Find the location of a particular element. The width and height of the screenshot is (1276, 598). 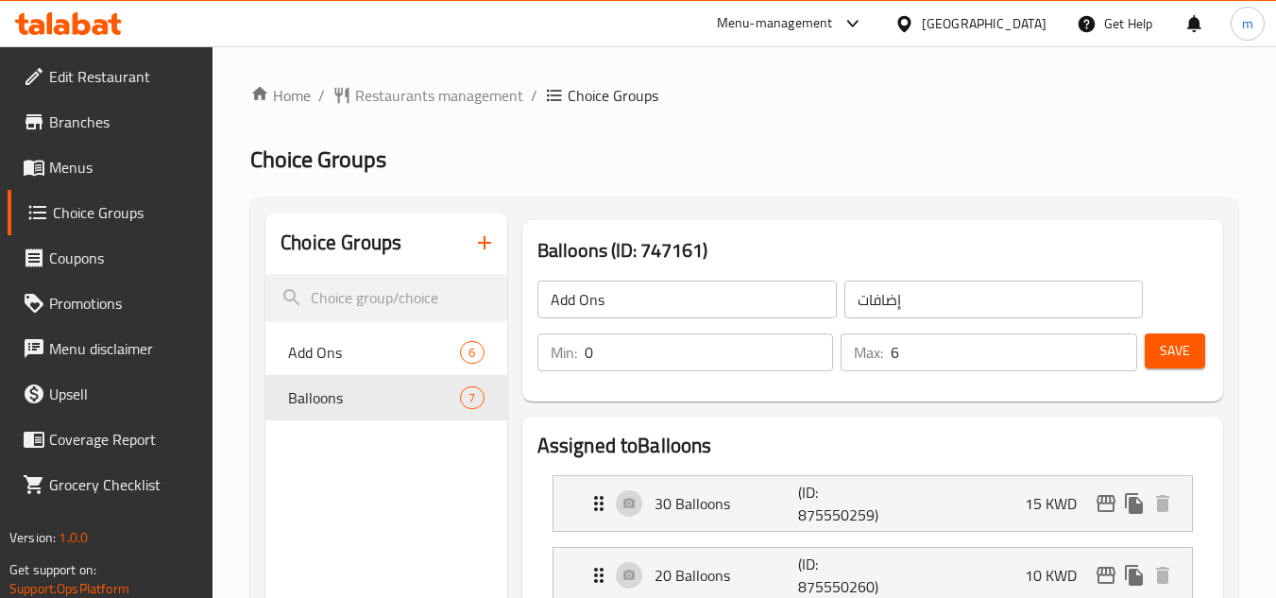

a: Choice Groups is located at coordinates (110, 212).